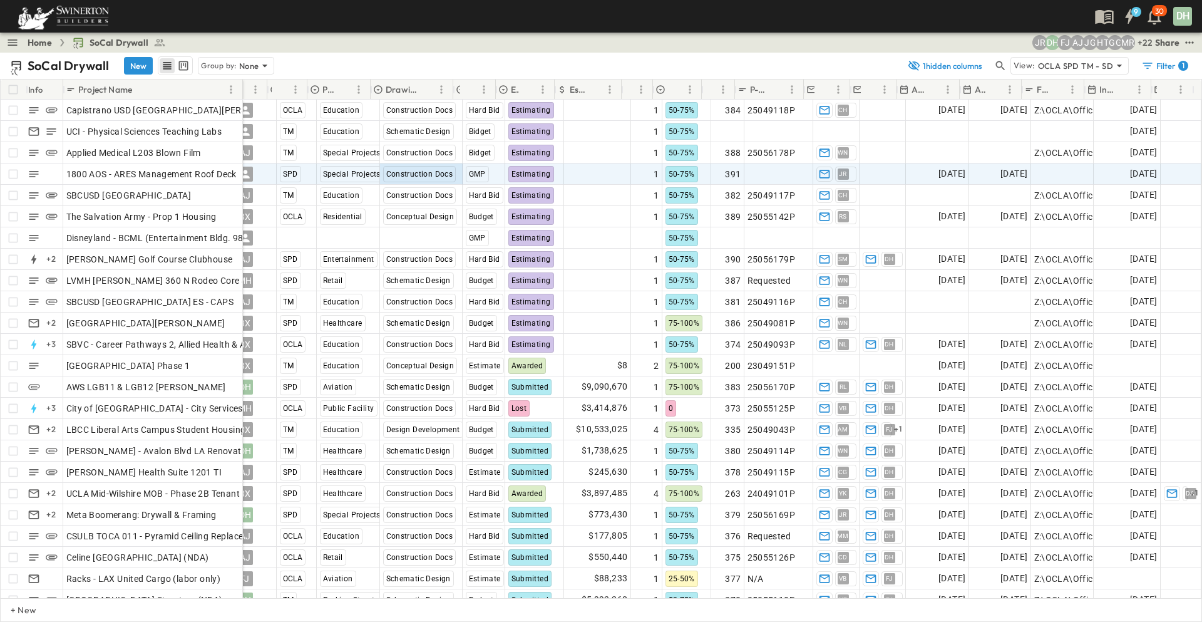 This screenshot has width=1202, height=622. Describe the element at coordinates (119, 43) in the screenshot. I see `span: SoCal Drywall` at that location.